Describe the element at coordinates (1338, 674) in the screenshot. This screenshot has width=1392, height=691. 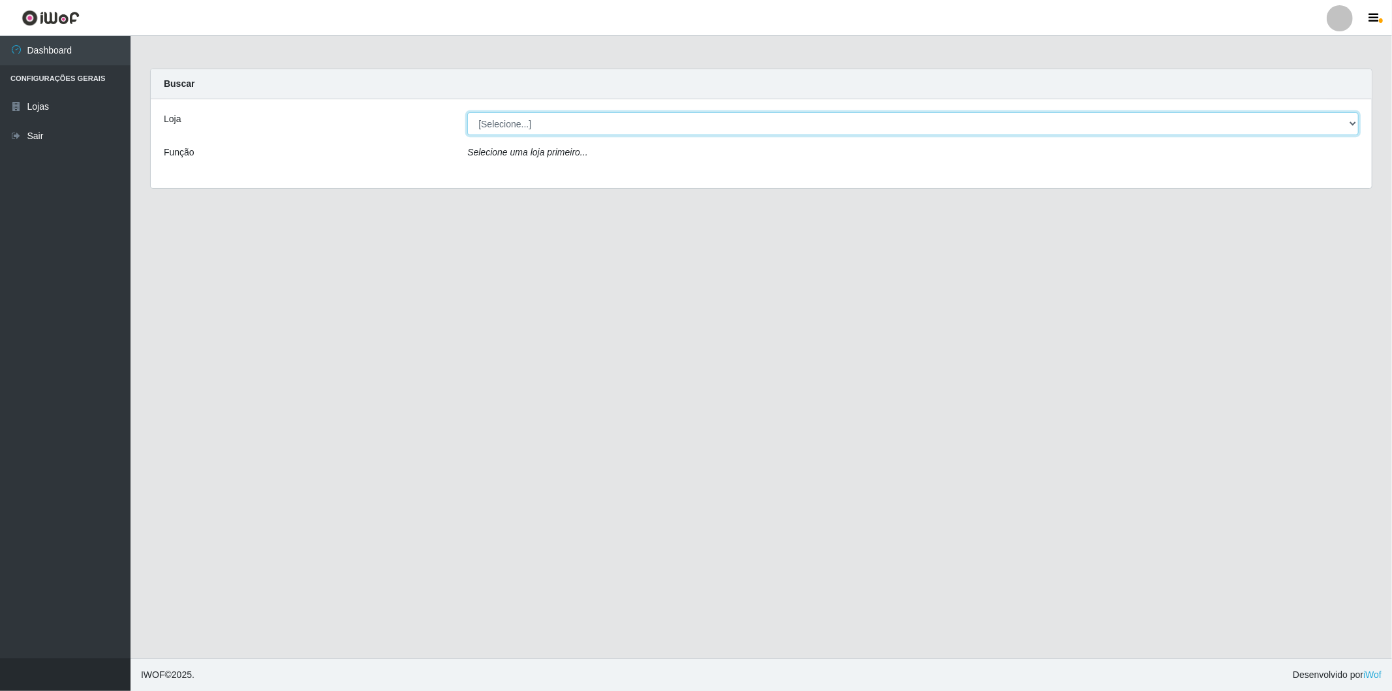
I see `span: Desenvolvido por` at that location.